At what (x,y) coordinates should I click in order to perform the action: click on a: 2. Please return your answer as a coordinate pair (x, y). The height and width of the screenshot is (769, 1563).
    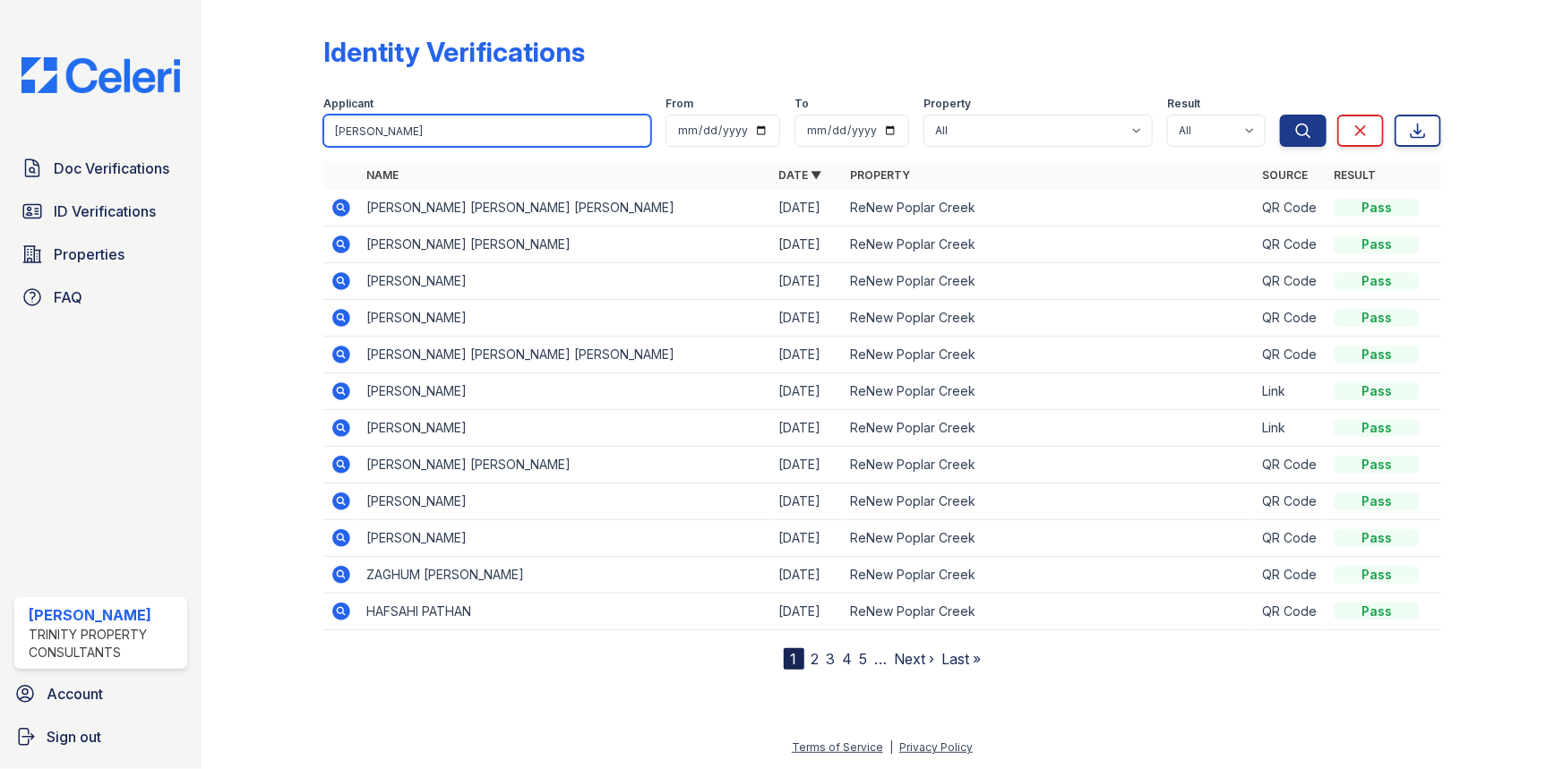
    Looking at the image, I should click on (815, 659).